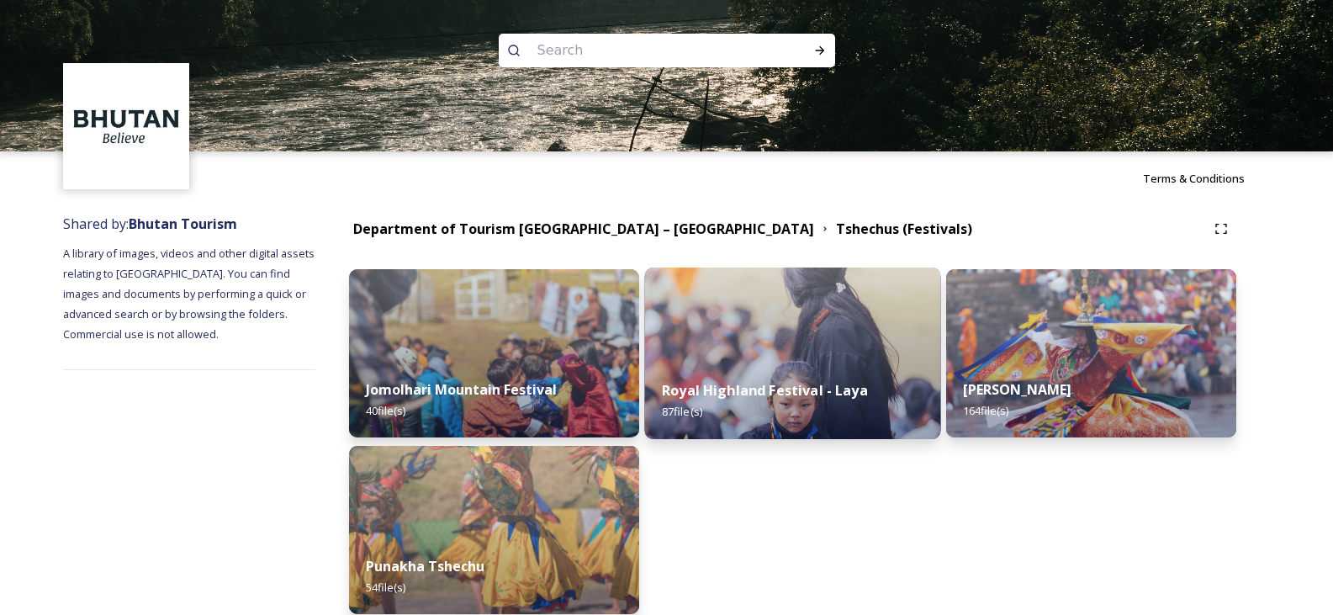  I want to click on strong: Tshechus (Festivals), so click(904, 229).